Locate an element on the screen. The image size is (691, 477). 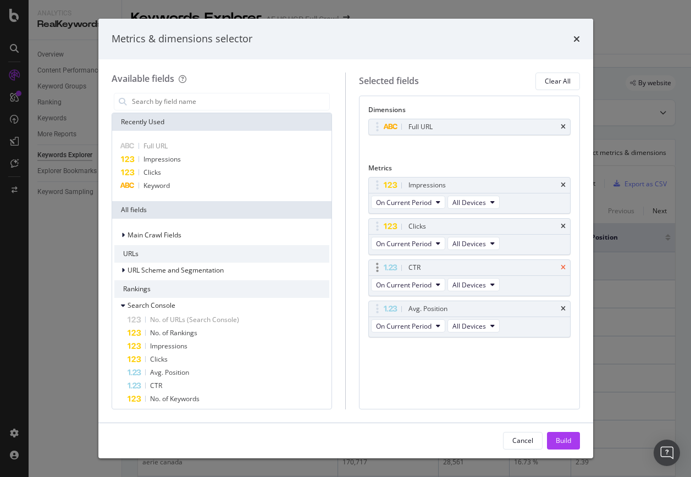
span: No. of Rankings is located at coordinates (174, 333).